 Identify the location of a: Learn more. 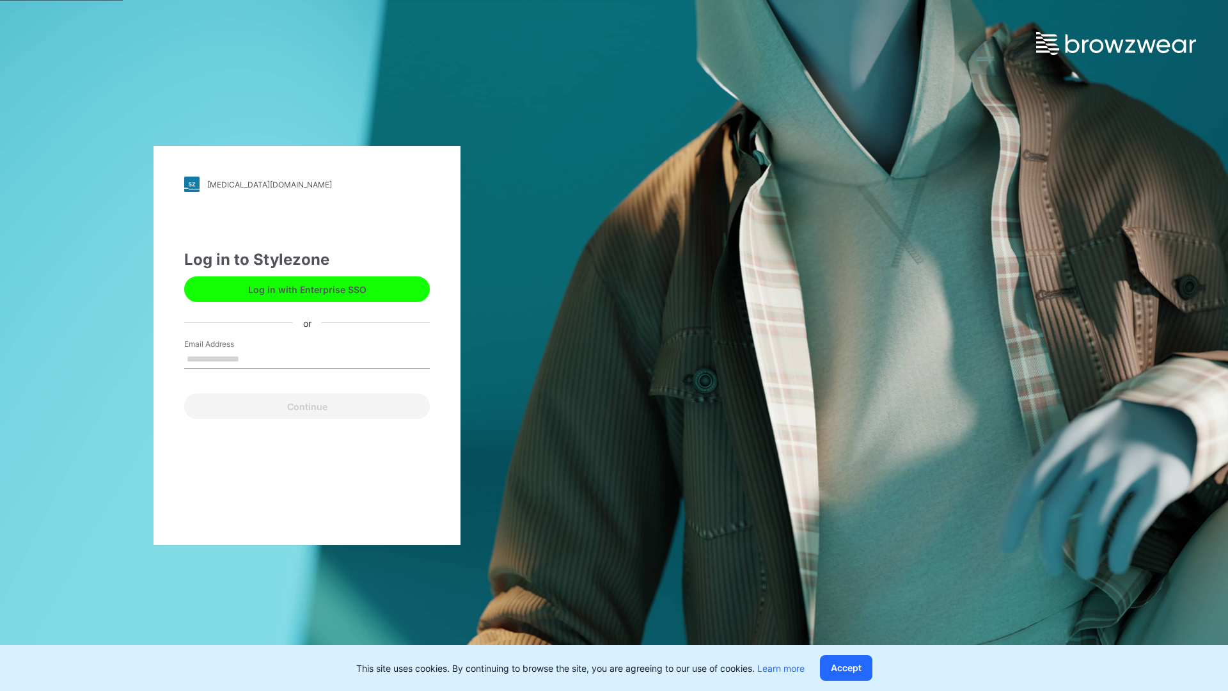
(781, 668).